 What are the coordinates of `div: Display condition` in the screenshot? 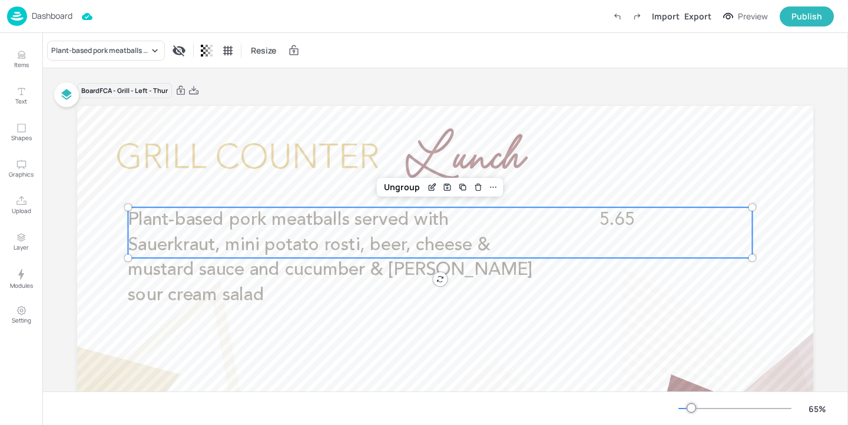 It's located at (179, 51).